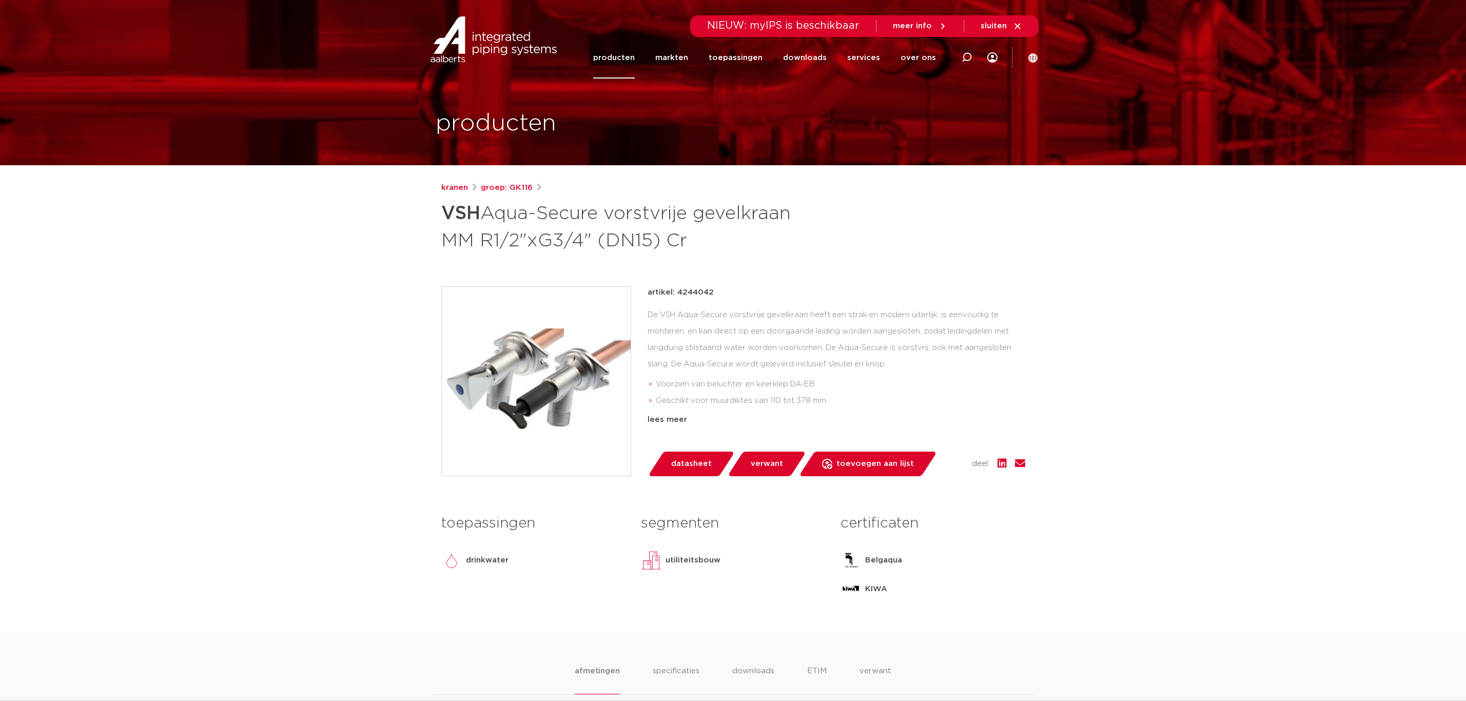  What do you see at coordinates (536, 381) in the screenshot?
I see `img: Product Image for VSH Aqua-Secure vorstvrije gevelkraan MM R1/2"xG3/4" (DN15) Cr` at bounding box center [536, 381].